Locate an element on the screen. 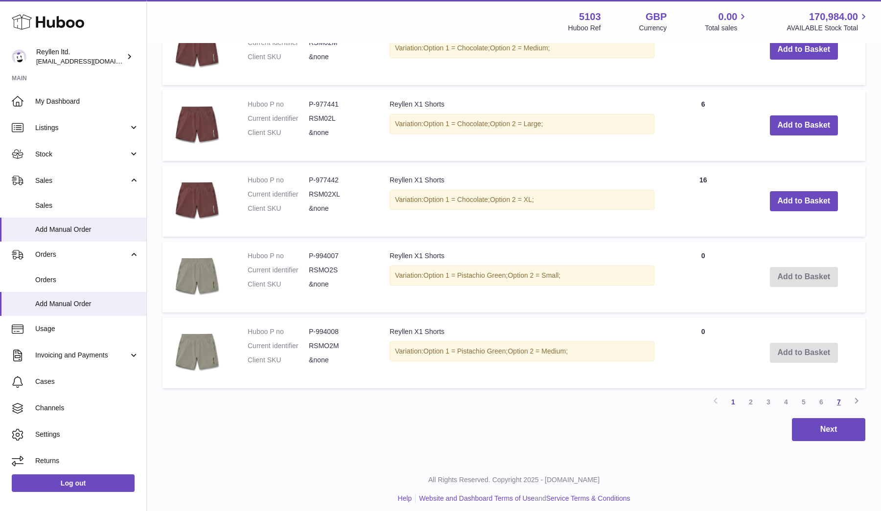  span: Stock is located at coordinates (82, 154).